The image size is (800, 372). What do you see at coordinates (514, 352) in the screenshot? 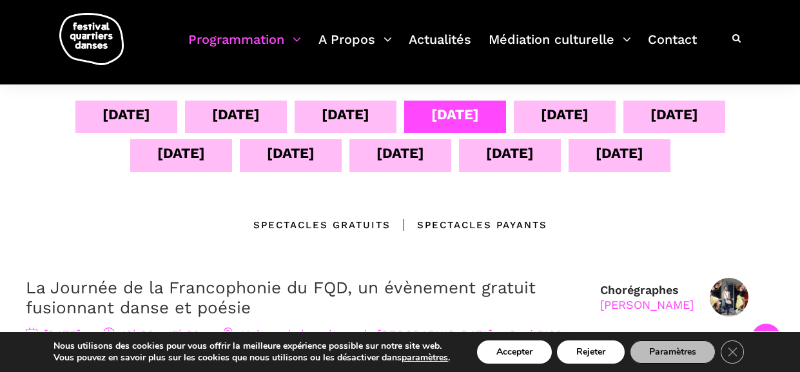
I see `button: Accepter` at bounding box center [514, 352].